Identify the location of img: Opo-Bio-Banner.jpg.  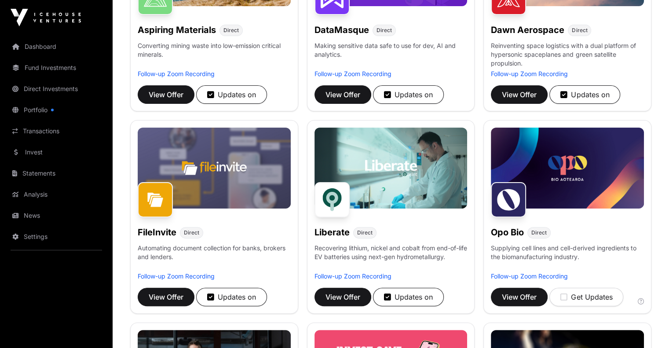
(567, 168).